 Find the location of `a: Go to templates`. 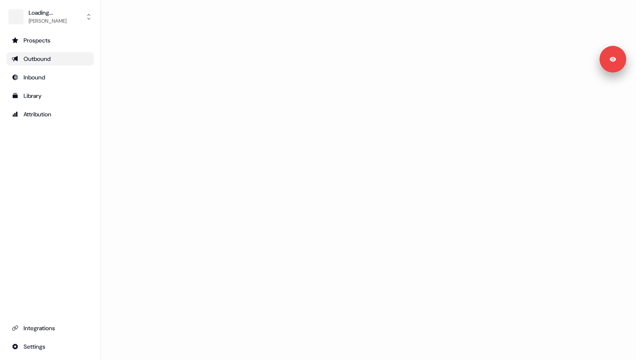

a: Go to templates is located at coordinates (50, 96).